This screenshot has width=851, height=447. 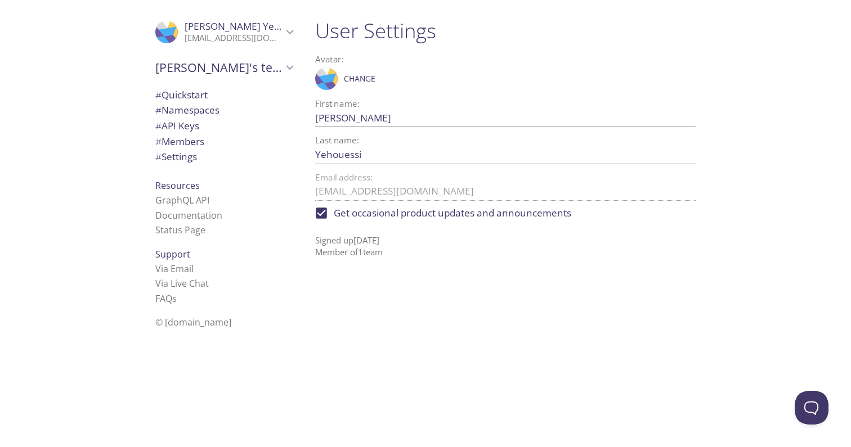 What do you see at coordinates (505, 30) in the screenshot?
I see `h1: User Settings` at bounding box center [505, 30].